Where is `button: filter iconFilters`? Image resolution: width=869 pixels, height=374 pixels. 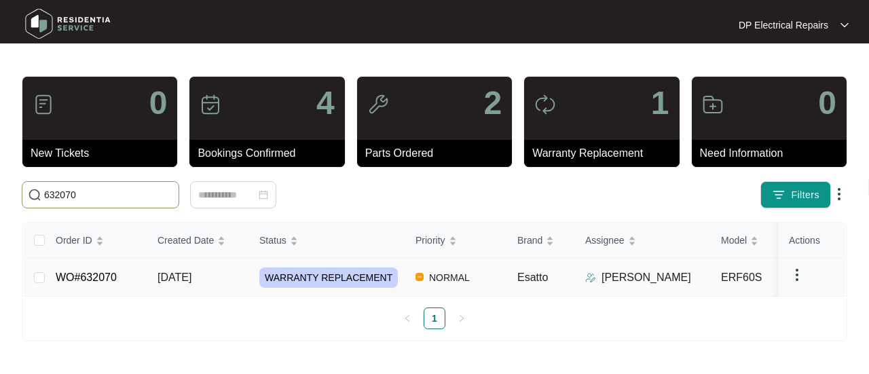
button: filter iconFilters is located at coordinates (795, 195).